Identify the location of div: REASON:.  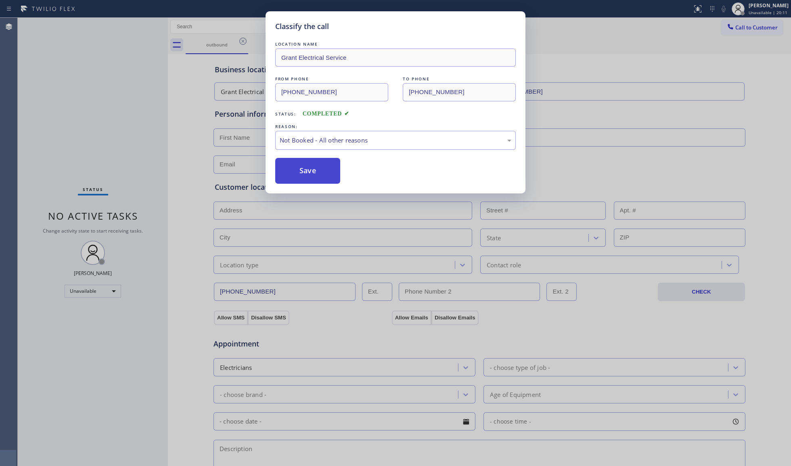
(396, 126).